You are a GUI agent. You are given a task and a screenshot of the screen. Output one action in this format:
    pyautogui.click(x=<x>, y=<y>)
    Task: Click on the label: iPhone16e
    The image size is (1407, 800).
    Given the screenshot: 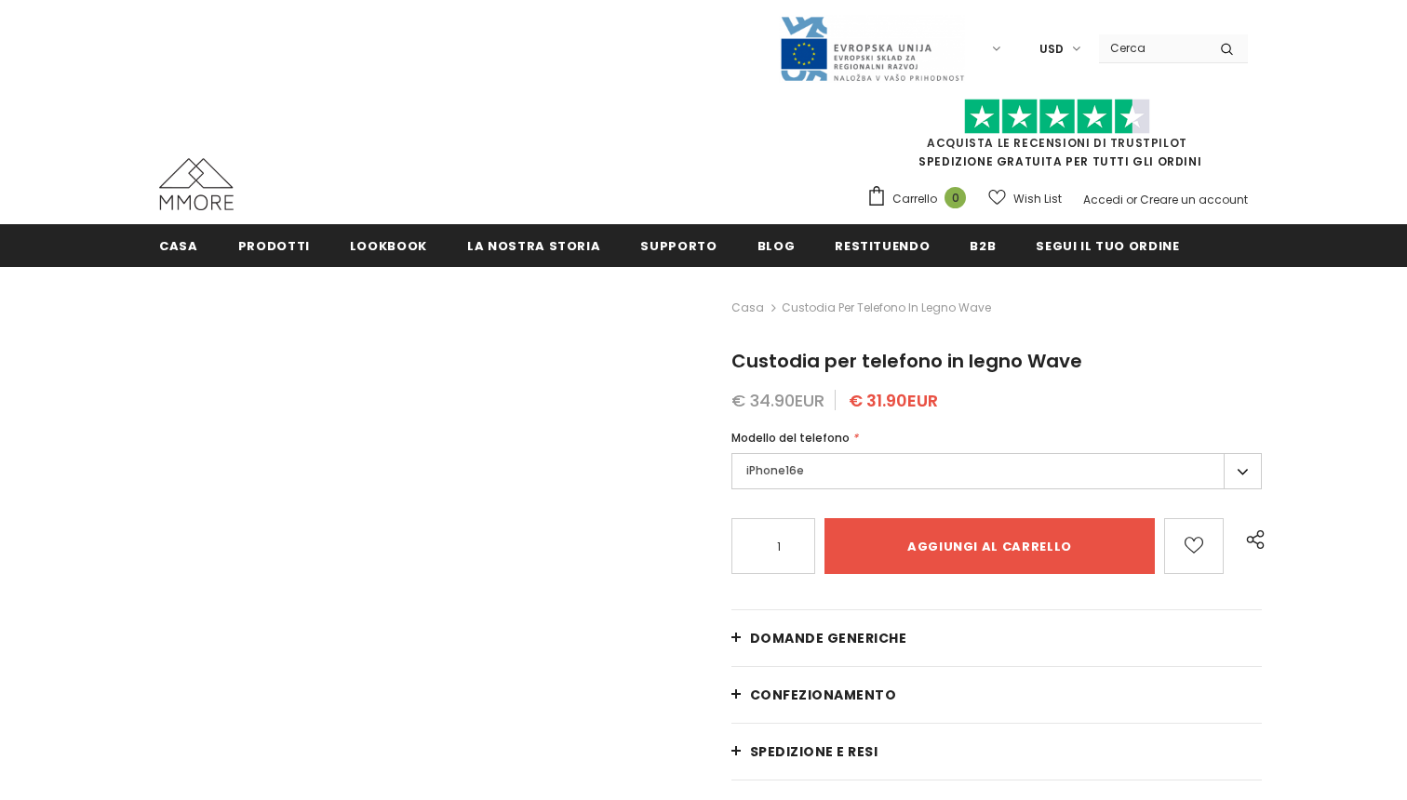 What is the action you would take?
    pyautogui.click(x=996, y=471)
    